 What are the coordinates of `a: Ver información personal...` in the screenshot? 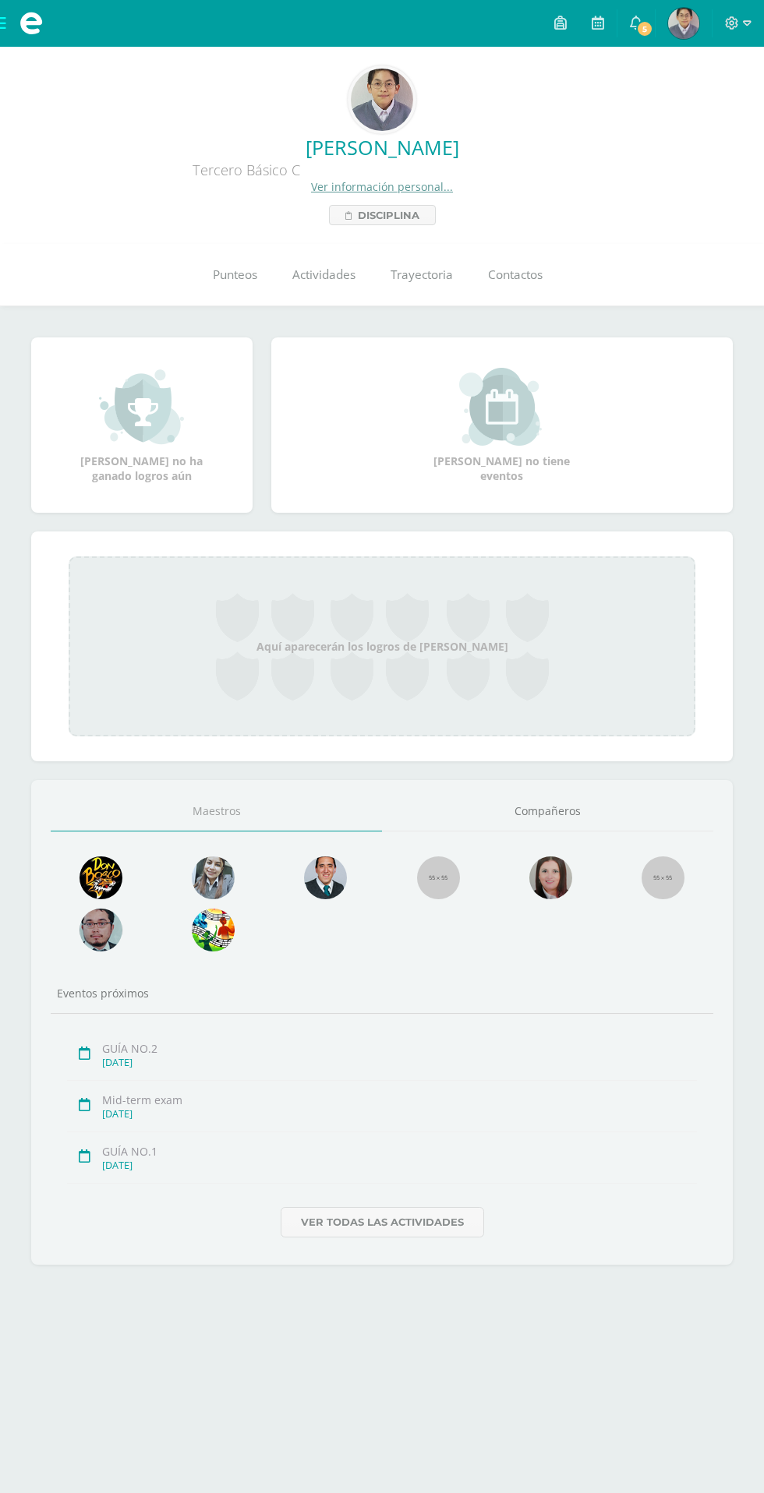 It's located at (382, 186).